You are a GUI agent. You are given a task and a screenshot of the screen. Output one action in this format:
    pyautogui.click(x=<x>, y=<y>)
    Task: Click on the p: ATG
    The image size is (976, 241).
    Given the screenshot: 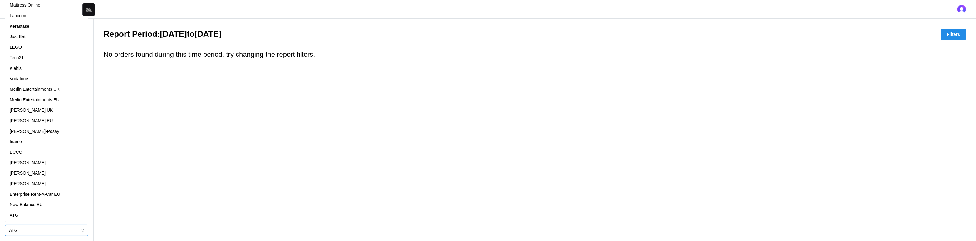 What is the action you would take?
    pyautogui.click(x=14, y=216)
    